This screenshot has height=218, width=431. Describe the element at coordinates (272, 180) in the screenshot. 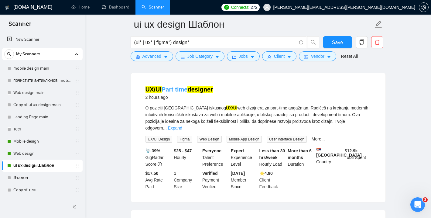

I see `div: Client Feedback` at that location.